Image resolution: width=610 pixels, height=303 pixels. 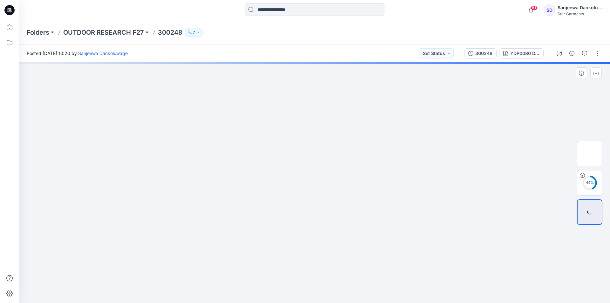 What do you see at coordinates (590, 154) in the screenshot?
I see `img: Colorway Cover` at bounding box center [590, 154].